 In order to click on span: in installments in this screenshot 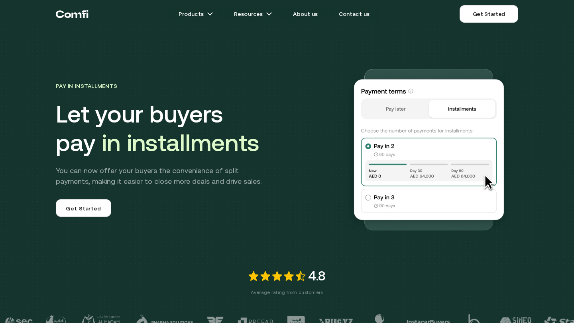, I will do `click(180, 143)`.